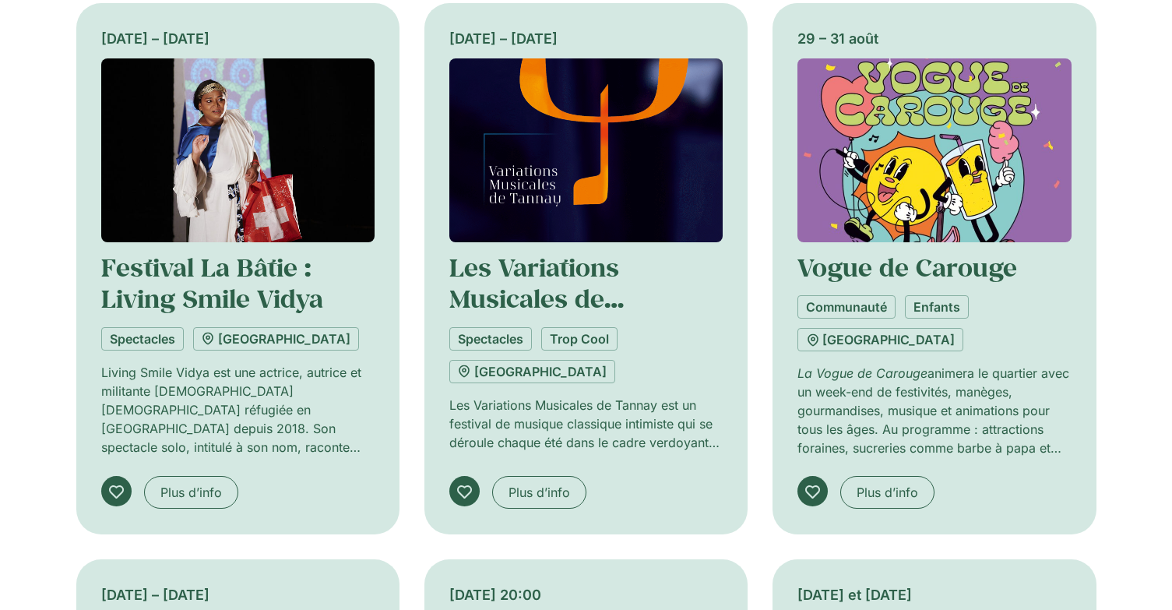  Describe the element at coordinates (847, 307) in the screenshot. I see `a: Communauté` at that location.